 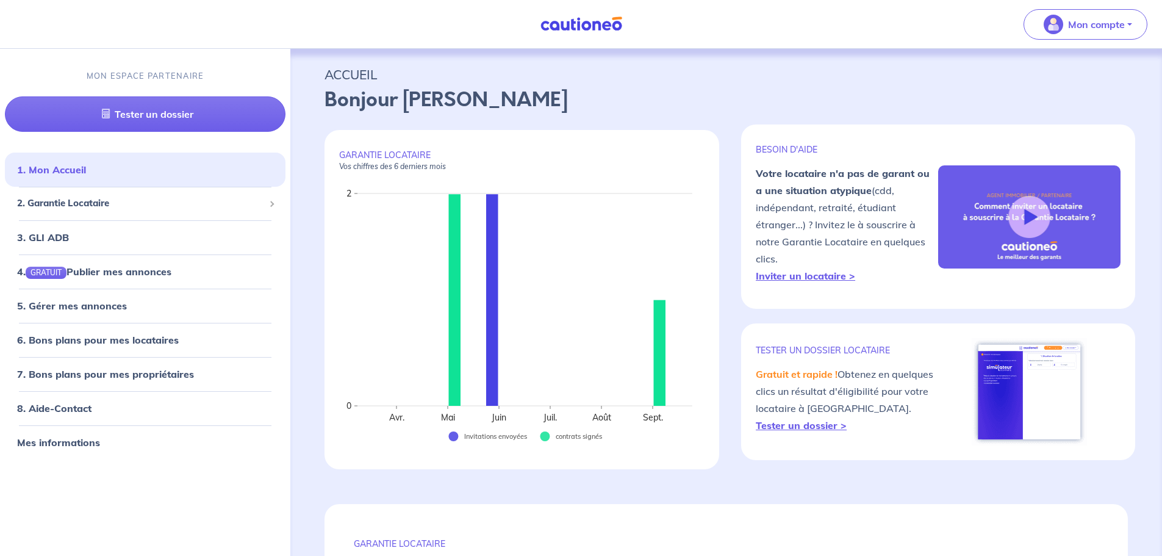 I want to click on a: 7. Bons plans pour mes propriétaires, so click(x=106, y=374).